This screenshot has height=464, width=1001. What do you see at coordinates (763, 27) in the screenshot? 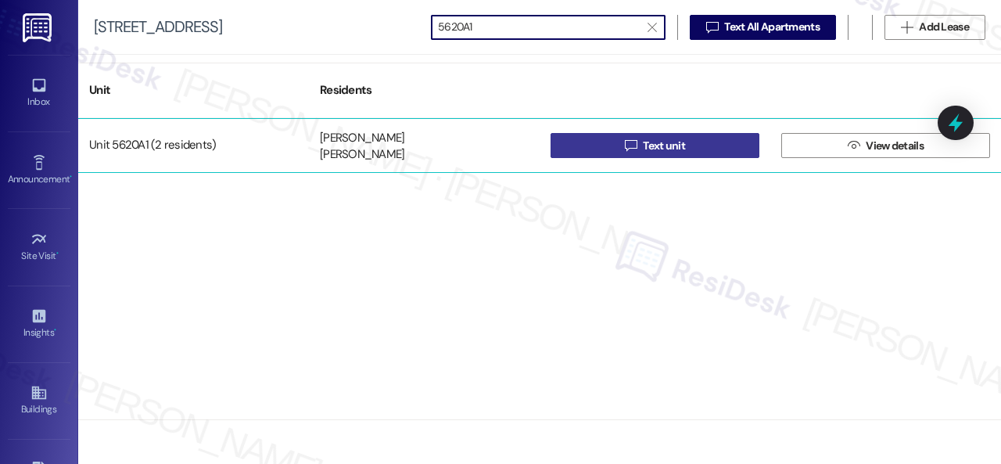
I see `button: Text All Apartments` at bounding box center [763, 27].